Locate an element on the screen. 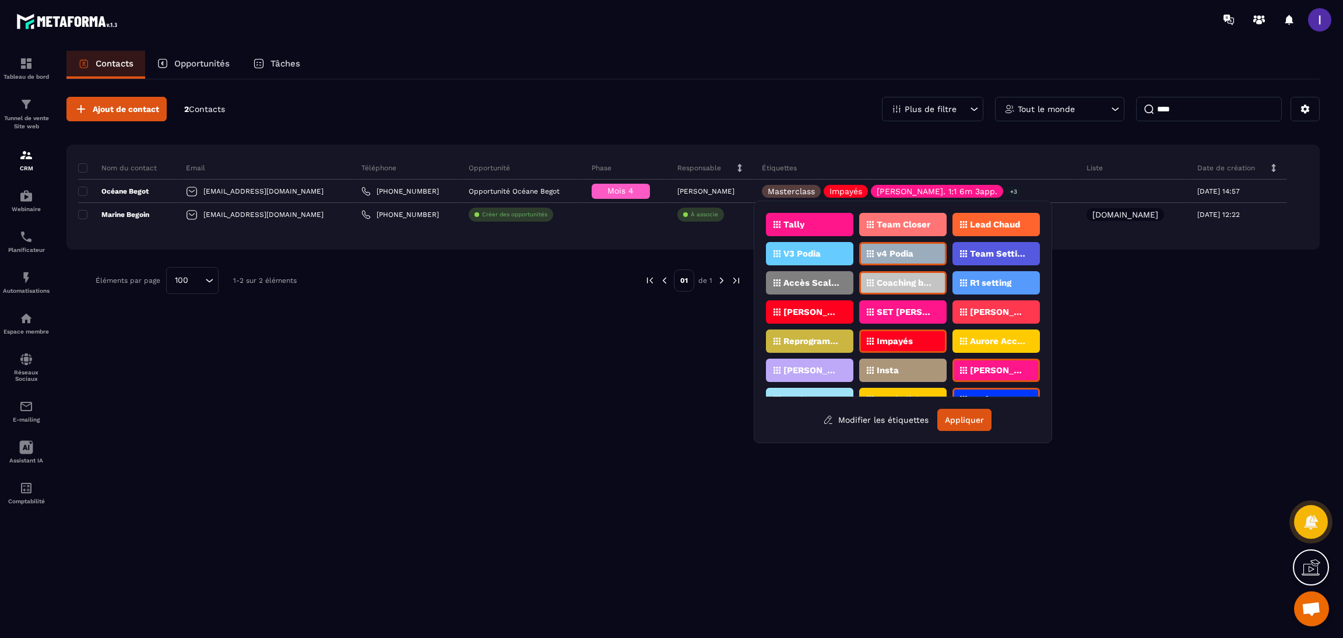 This screenshot has height=638, width=1343. a: accountantaccountantComptabilité is located at coordinates (26, 493).